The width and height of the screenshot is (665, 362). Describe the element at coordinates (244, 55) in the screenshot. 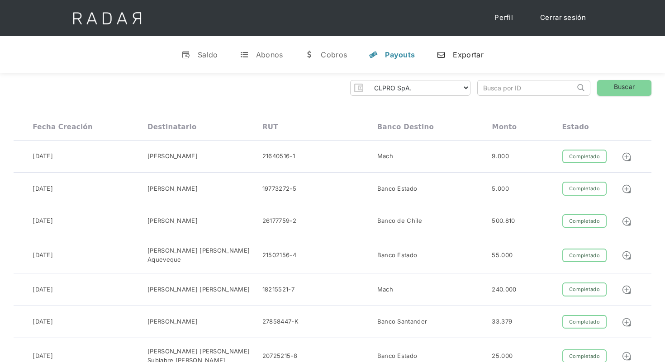

I see `div: t` at that location.